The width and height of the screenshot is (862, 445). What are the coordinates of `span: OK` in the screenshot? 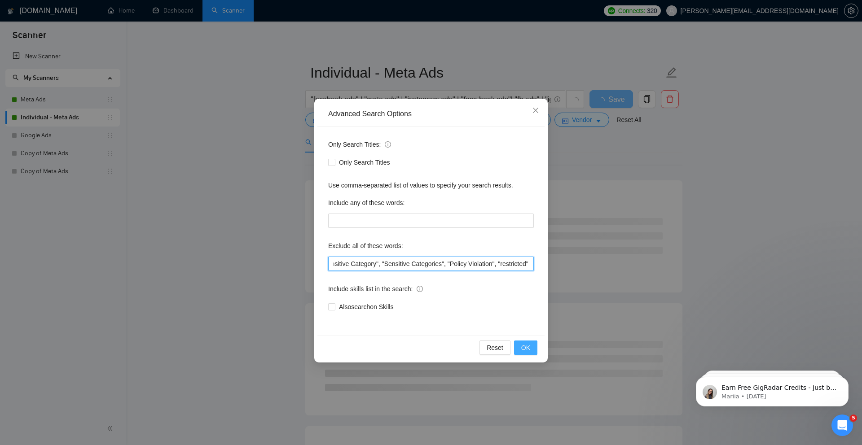 It's located at (526, 348).